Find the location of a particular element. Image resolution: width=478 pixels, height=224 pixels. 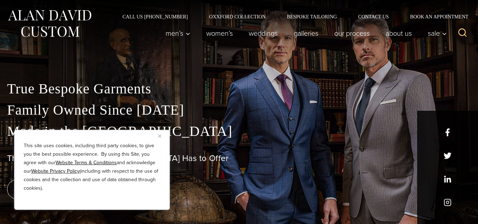

p: This site uses cookies, including third party cookies, to give you the best possible experience. ... is located at coordinates (92, 167).